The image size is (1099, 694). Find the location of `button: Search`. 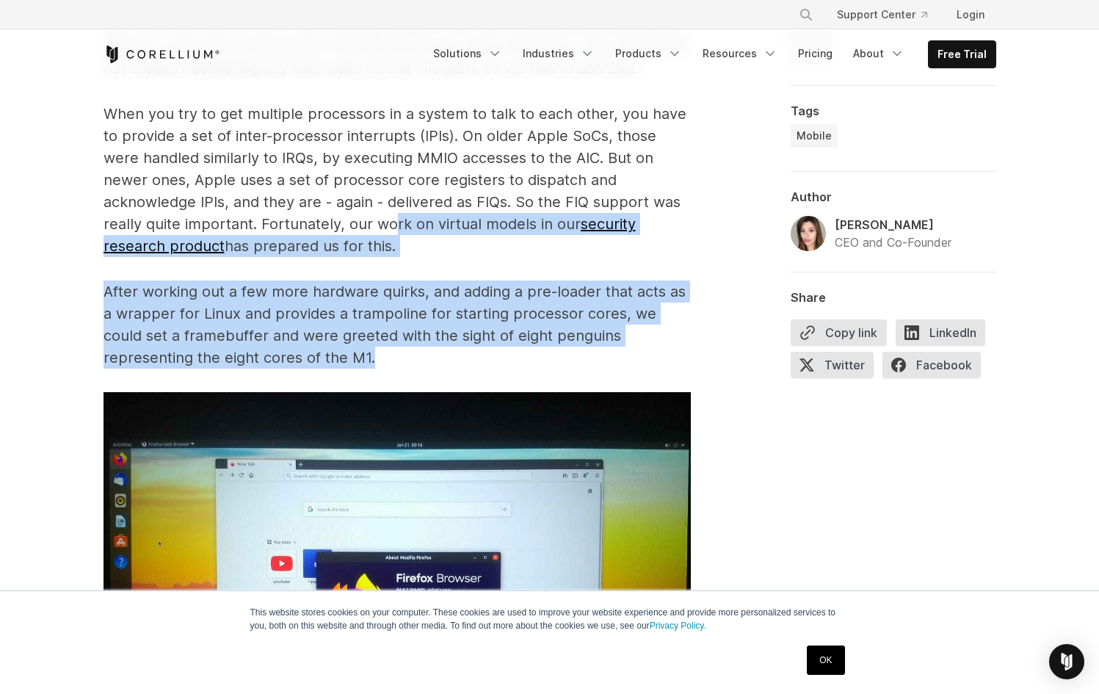

button: Search is located at coordinates (806, 15).